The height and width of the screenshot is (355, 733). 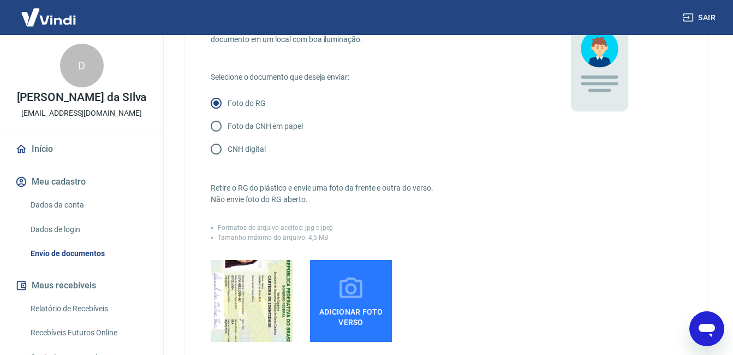 What do you see at coordinates (273, 237) in the screenshot?
I see `p: Tamanho máximo do arquivo: 4,5 MB` at bounding box center [273, 237].